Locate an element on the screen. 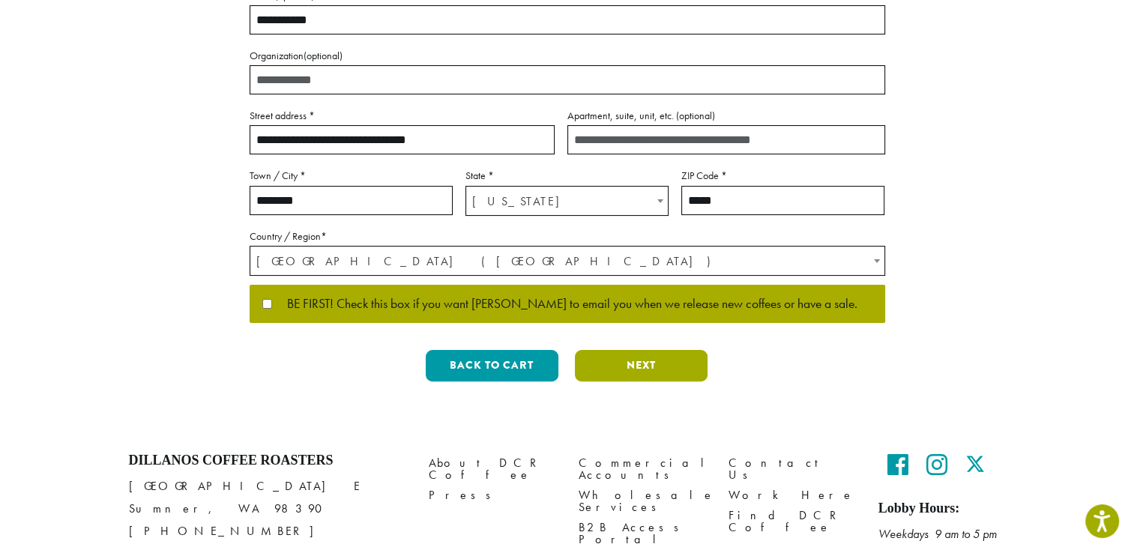  a: Find DCR Coffee is located at coordinates (792, 521).